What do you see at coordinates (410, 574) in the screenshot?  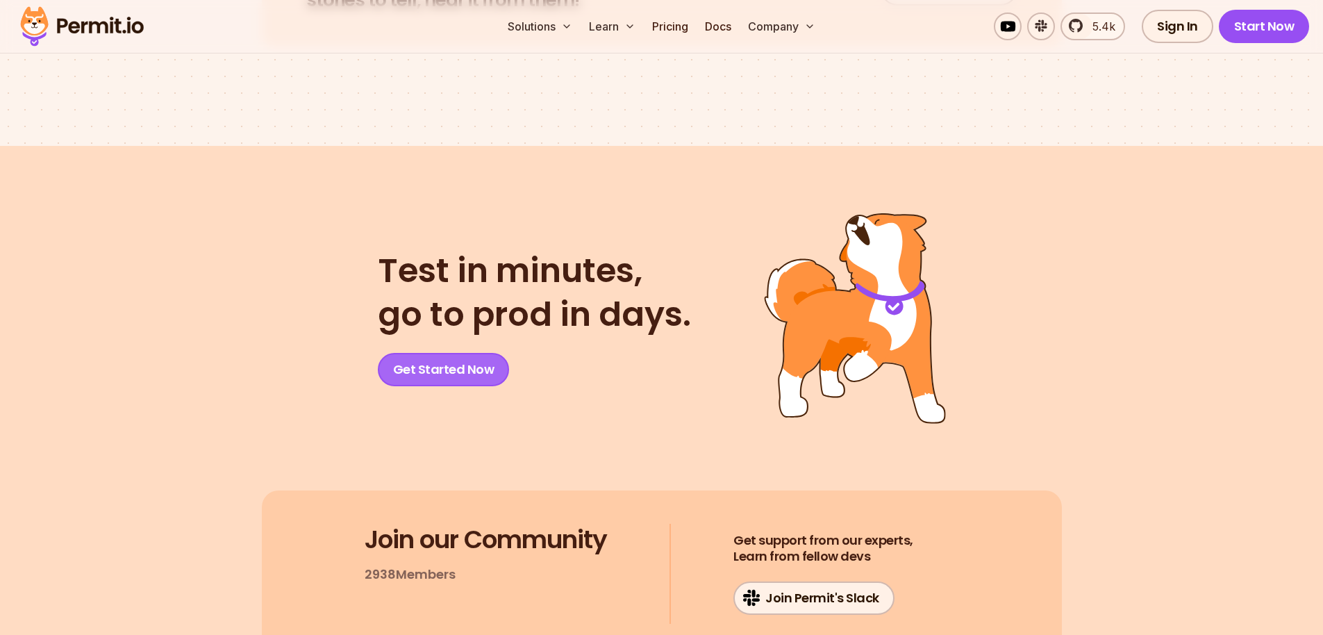 I see `p: 2938 Members` at bounding box center [410, 574].